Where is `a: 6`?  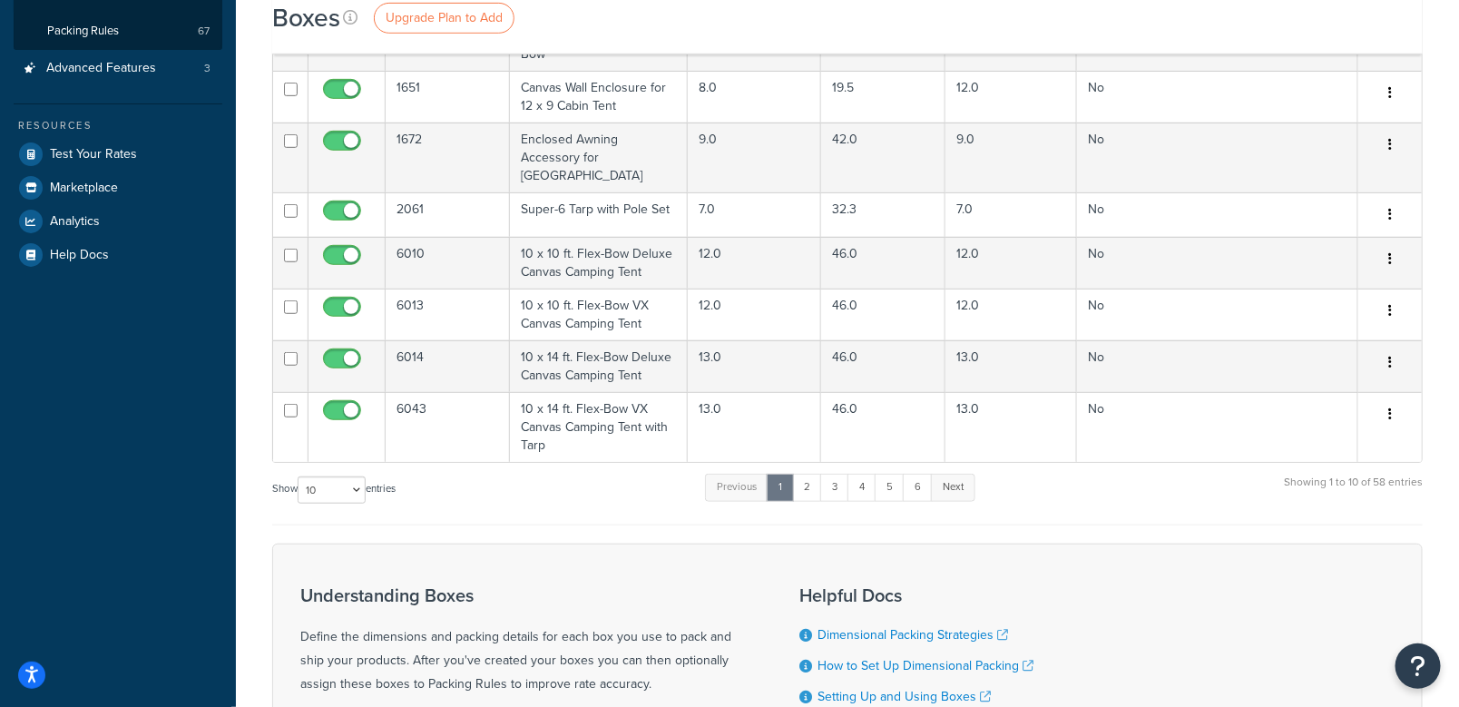
a: 6 is located at coordinates (917, 487).